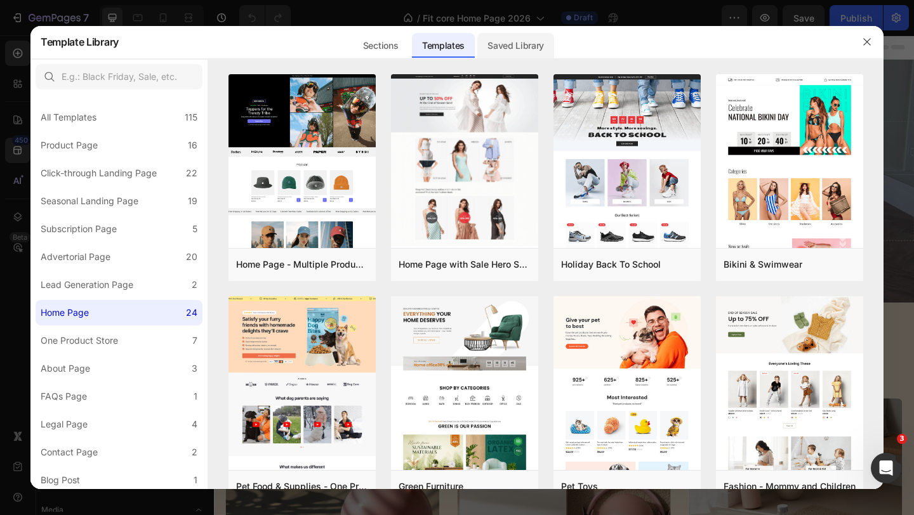  What do you see at coordinates (515, 46) in the screenshot?
I see `div: Saved Library` at bounding box center [515, 46].